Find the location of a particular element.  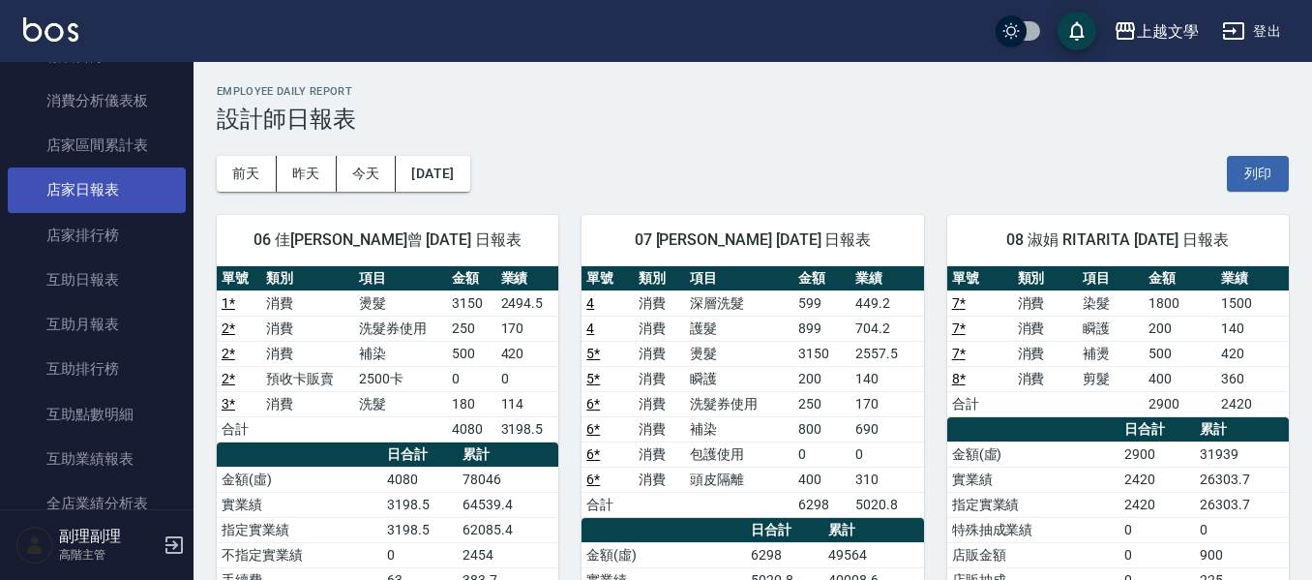

button: 列印 is located at coordinates (1258, 173).